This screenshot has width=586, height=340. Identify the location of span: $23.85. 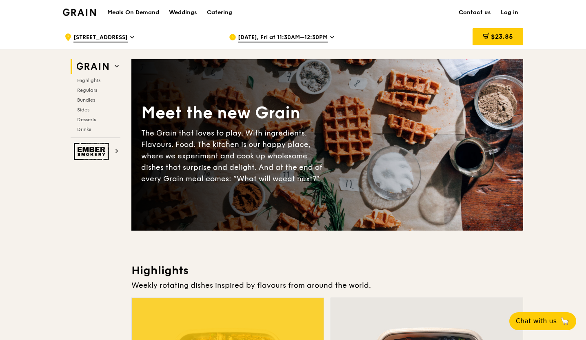
(502, 36).